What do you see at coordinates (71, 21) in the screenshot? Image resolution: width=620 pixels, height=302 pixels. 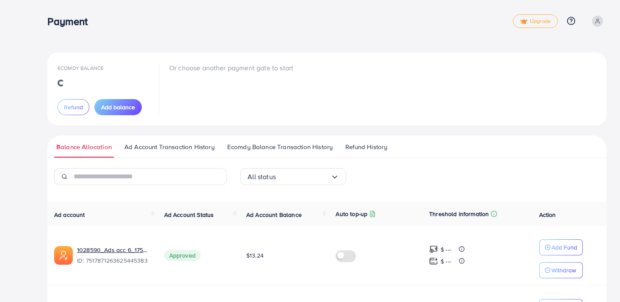 I see `h3: Payment` at bounding box center [71, 21].